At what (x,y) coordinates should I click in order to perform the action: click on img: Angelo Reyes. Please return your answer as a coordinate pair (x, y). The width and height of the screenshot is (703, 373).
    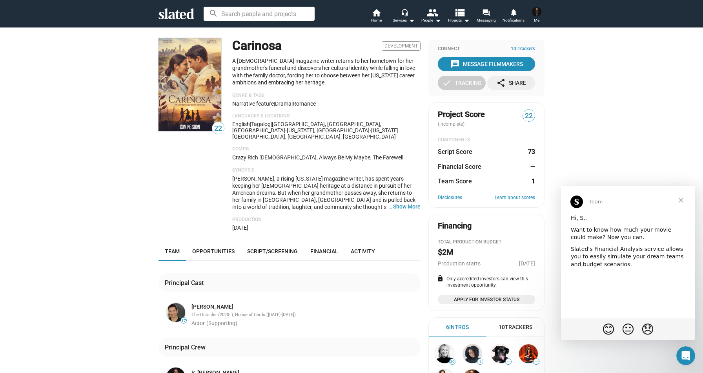
    Looking at the image, I should click on (176, 312).